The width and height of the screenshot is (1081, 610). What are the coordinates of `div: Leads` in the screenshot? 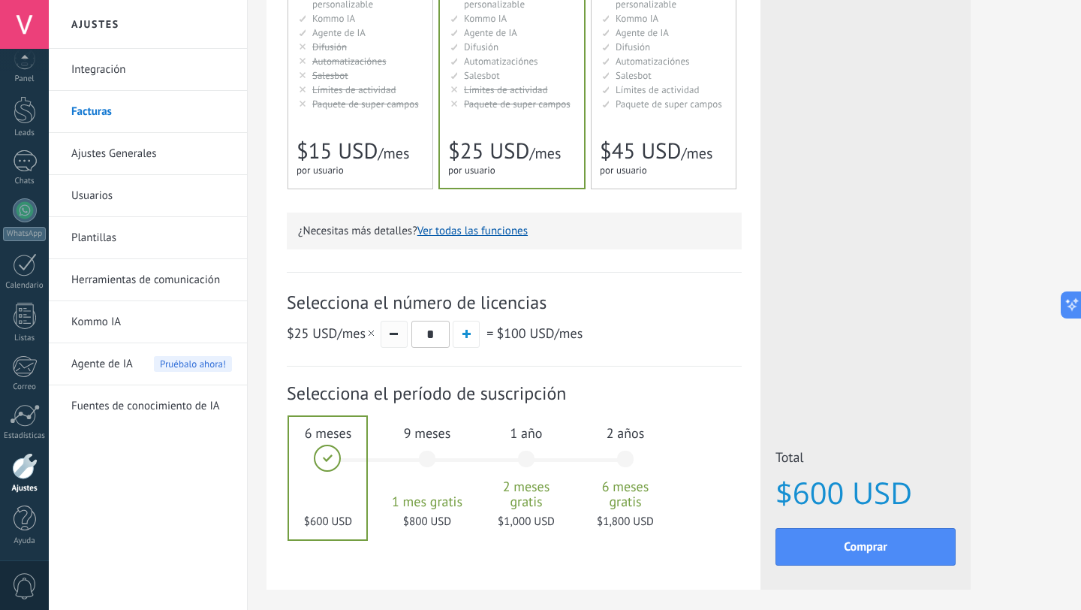 It's located at (25, 133).